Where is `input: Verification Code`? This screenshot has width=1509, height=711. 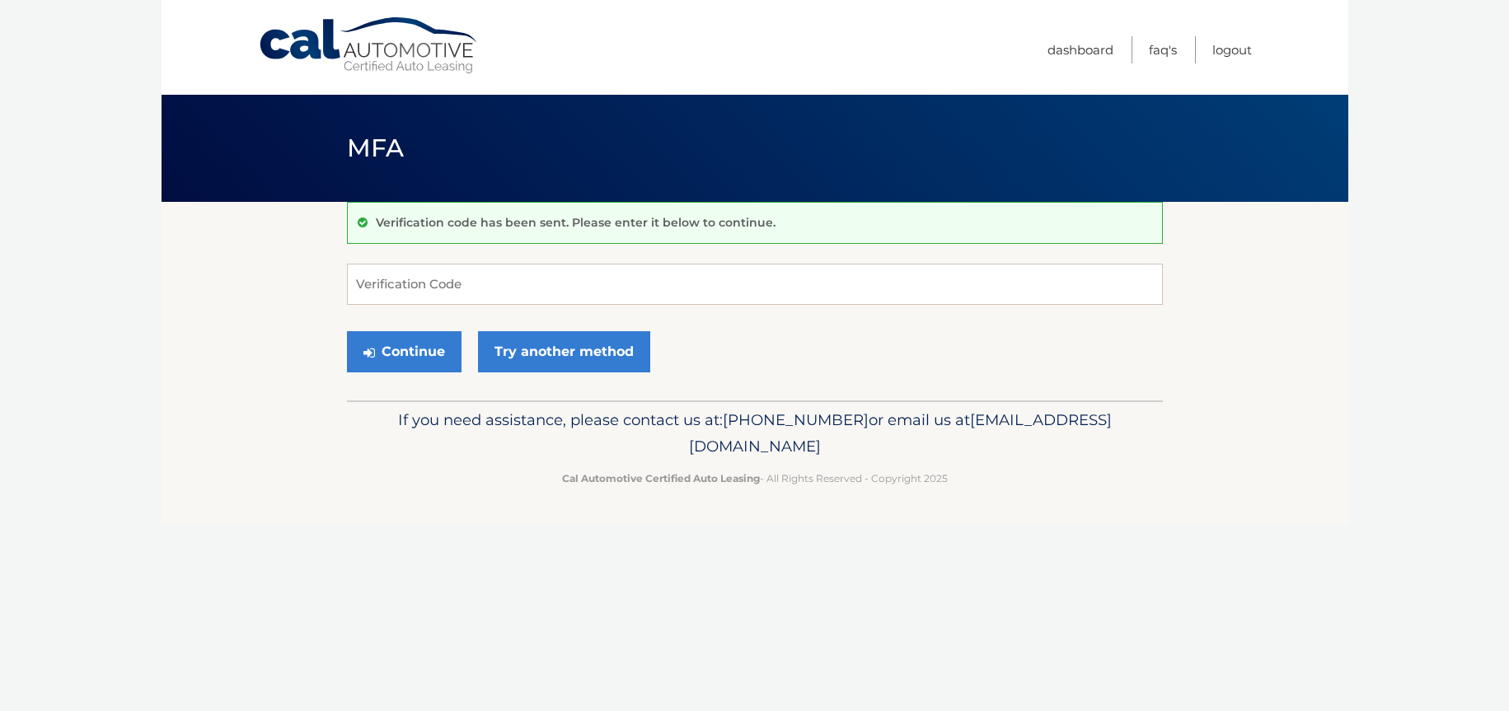
input: Verification Code is located at coordinates (755, 284).